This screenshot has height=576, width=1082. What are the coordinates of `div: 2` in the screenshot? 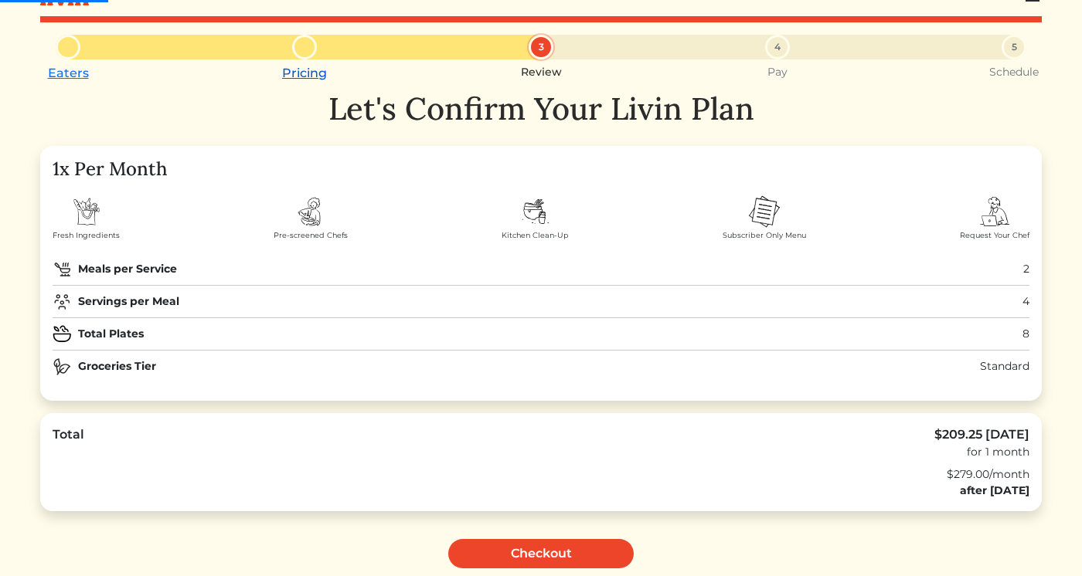 It's located at (1026, 269).